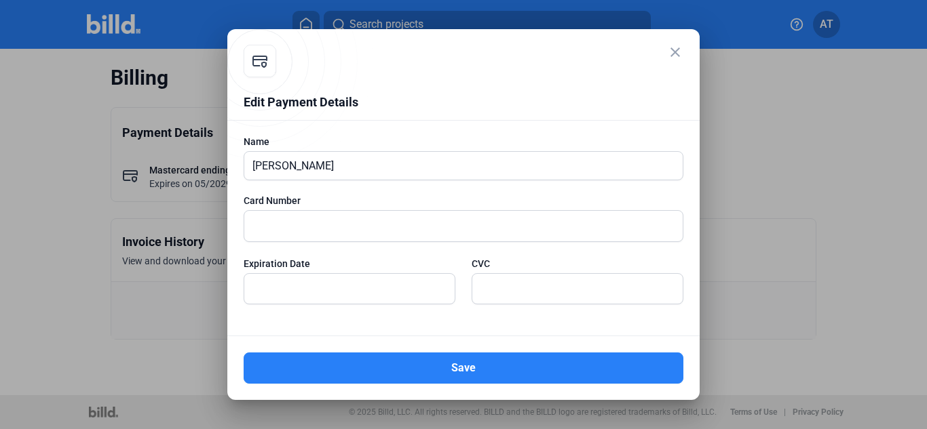 This screenshot has width=927, height=429. What do you see at coordinates (463, 142) in the screenshot?
I see `div: Name` at bounding box center [463, 142].